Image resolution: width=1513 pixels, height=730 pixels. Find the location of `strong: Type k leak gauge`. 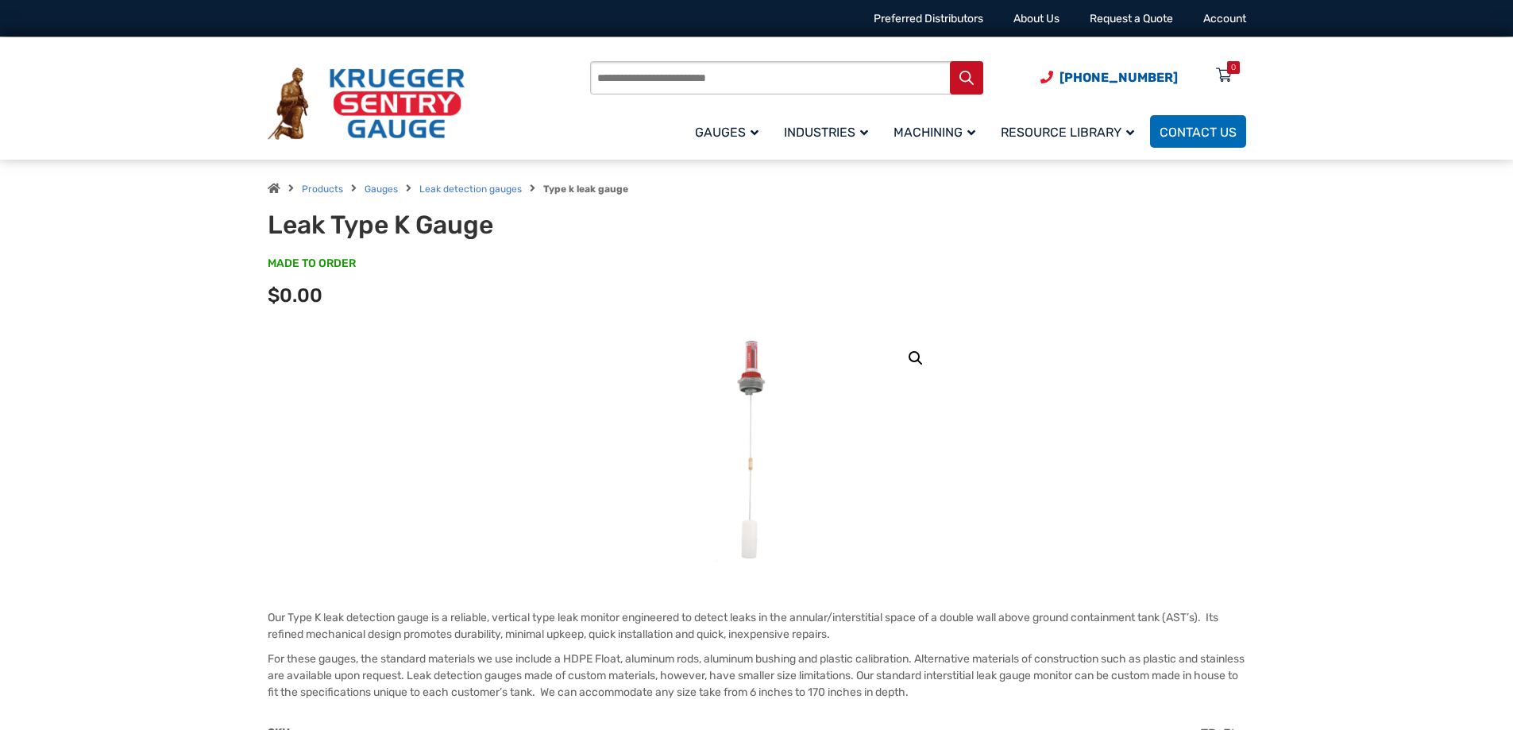

strong: Type k leak gauge is located at coordinates (585, 189).